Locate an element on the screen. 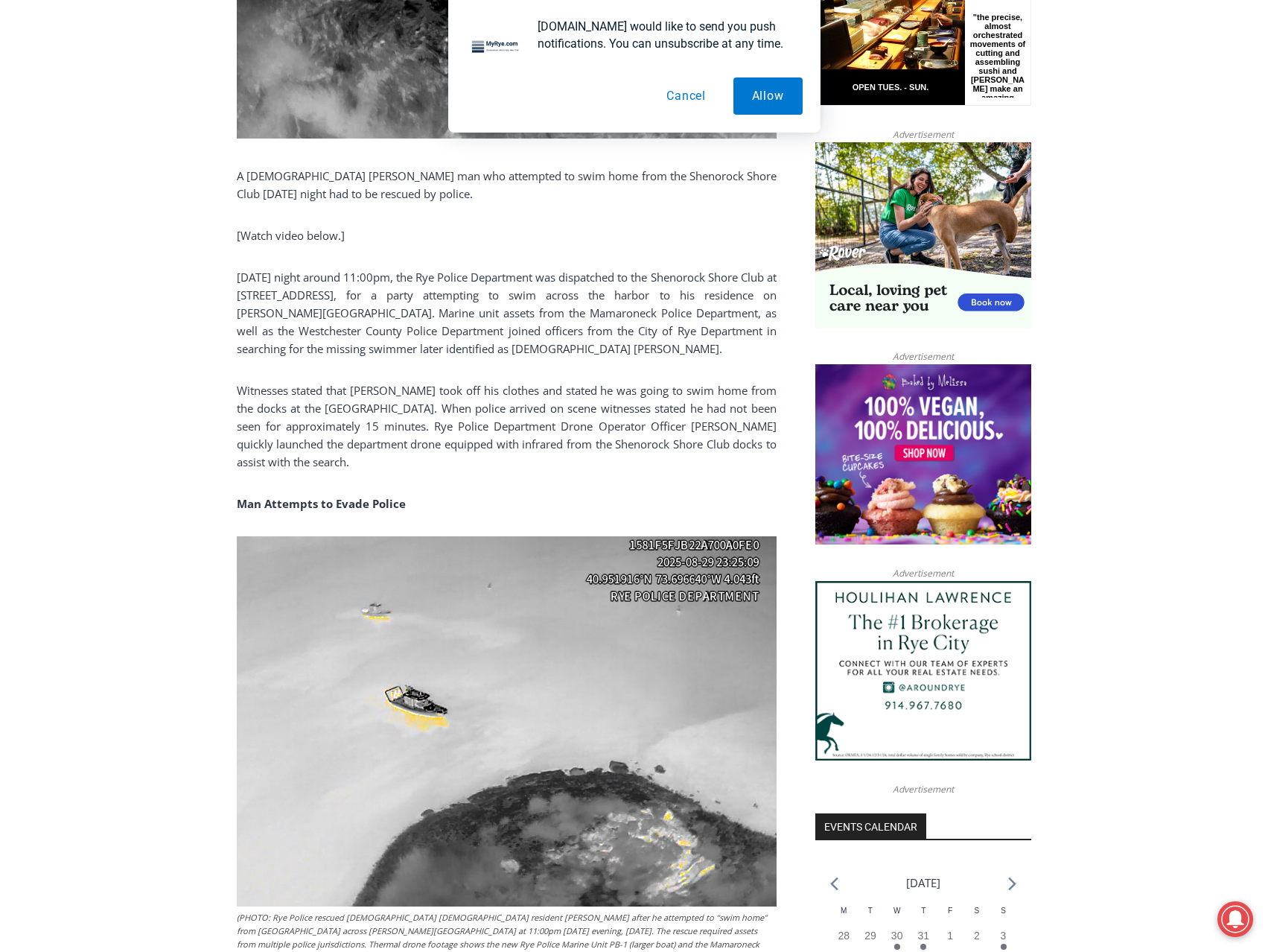 The image size is (1268, 952). button: Cancel is located at coordinates (685, 96).